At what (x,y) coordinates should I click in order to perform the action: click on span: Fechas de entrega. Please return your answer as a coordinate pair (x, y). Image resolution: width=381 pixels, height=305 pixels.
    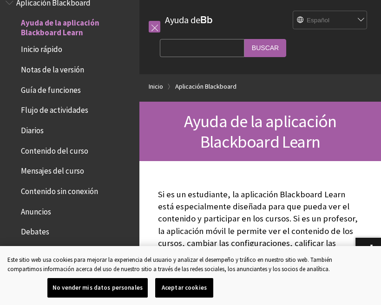
    Looking at the image, I should click on (52, 250).